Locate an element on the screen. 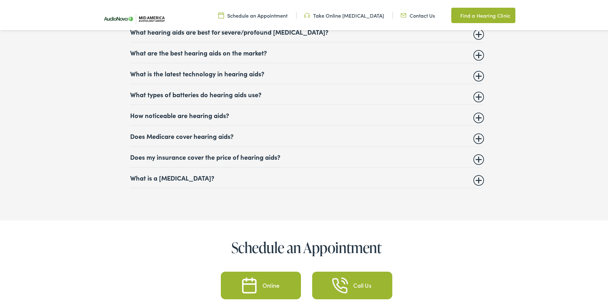 The height and width of the screenshot is (306, 608). a: Contact Us is located at coordinates (418, 14).